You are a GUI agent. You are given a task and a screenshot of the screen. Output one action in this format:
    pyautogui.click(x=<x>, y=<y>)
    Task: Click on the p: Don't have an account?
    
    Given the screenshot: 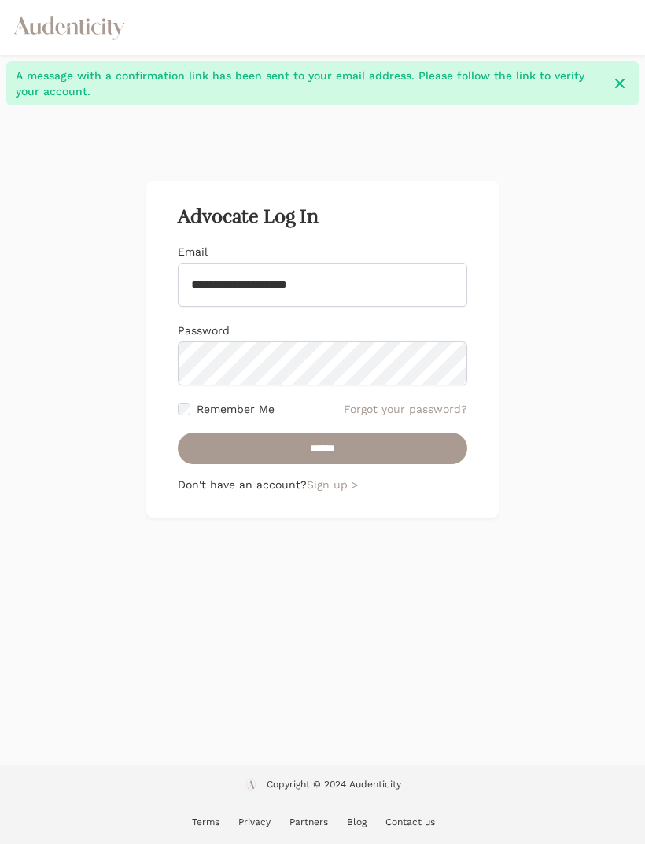 What is the action you would take?
    pyautogui.click(x=322, y=485)
    